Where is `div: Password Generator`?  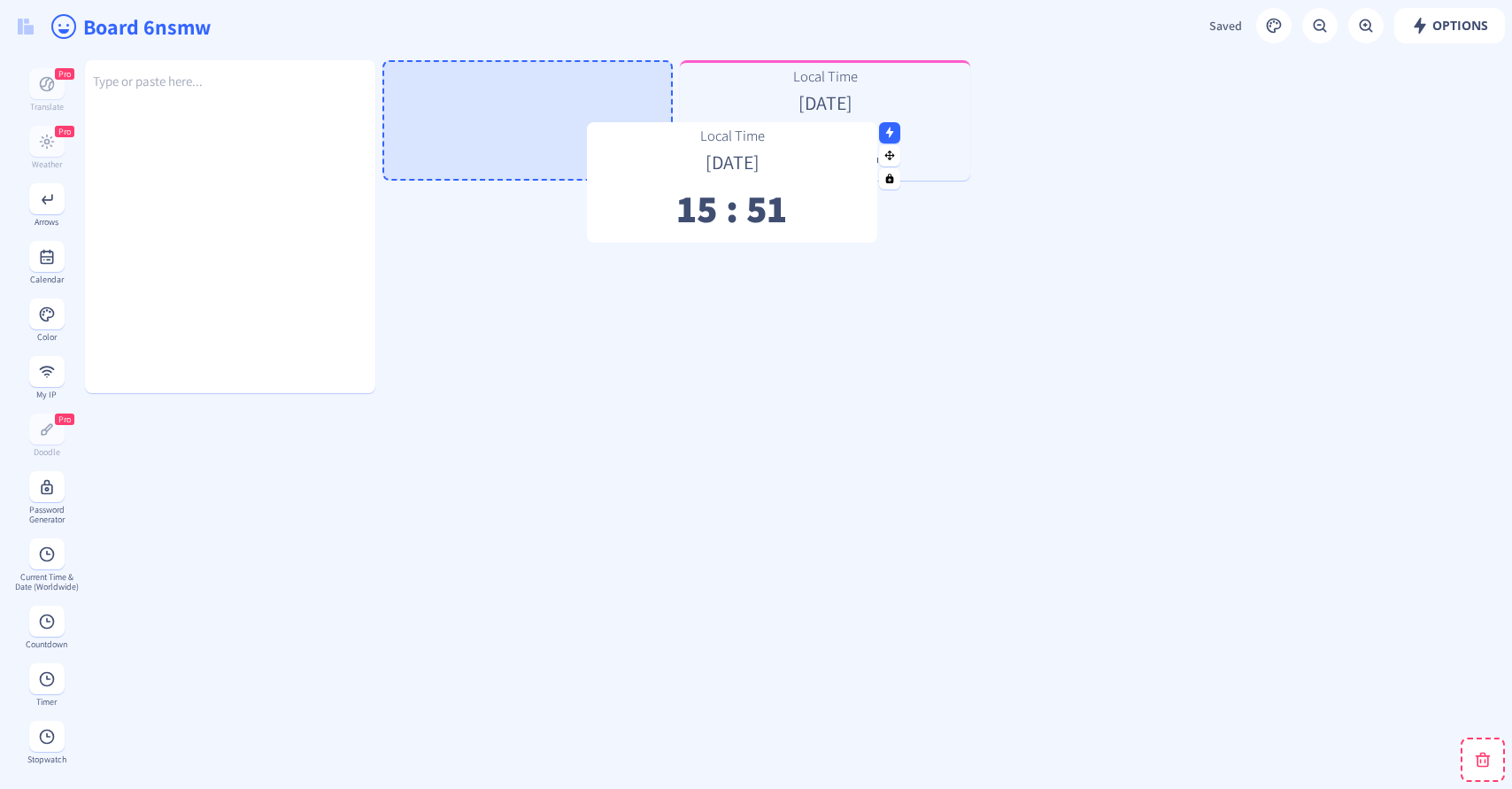 div: Password Generator is located at coordinates (46, 514).